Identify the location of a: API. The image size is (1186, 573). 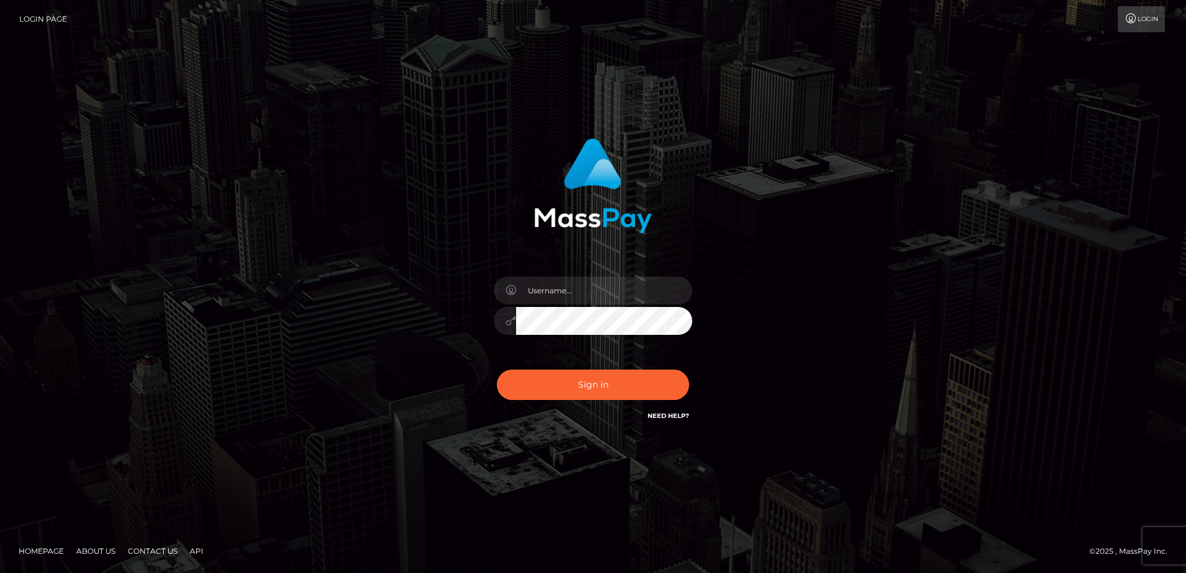
(197, 551).